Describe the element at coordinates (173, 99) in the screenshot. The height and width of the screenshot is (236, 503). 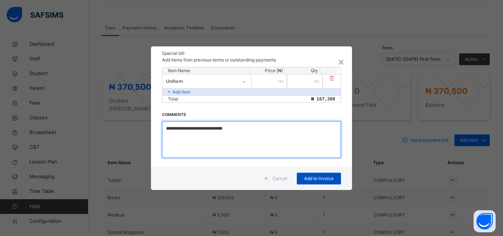
I see `p: Total` at that location.